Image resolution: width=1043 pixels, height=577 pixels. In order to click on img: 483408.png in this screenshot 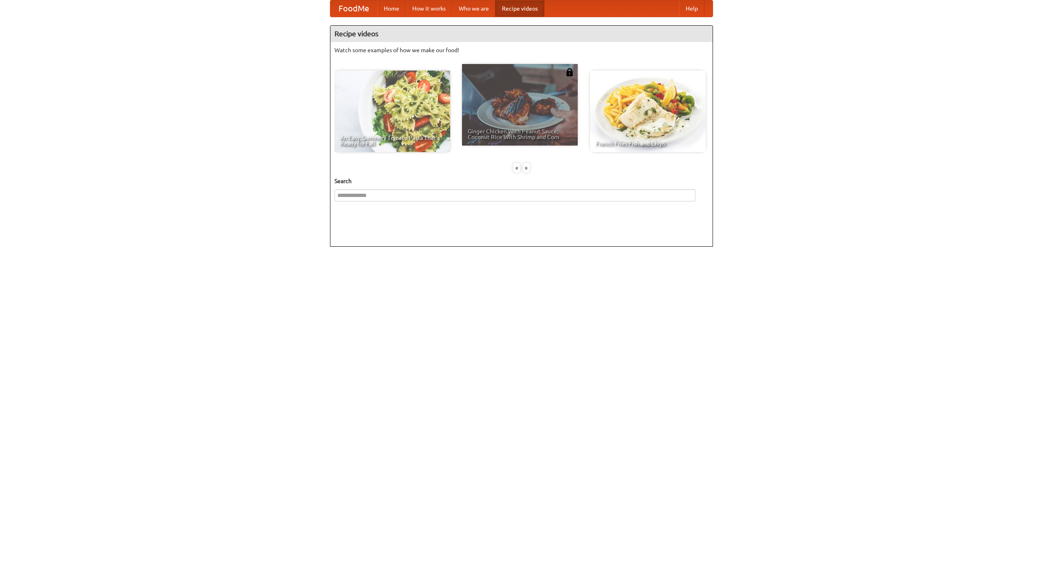, I will do `click(570, 72)`.